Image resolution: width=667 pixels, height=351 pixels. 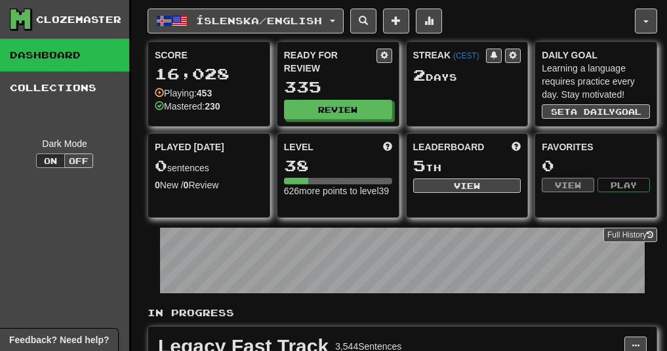 I want to click on div: Clozemaster, so click(x=79, y=20).